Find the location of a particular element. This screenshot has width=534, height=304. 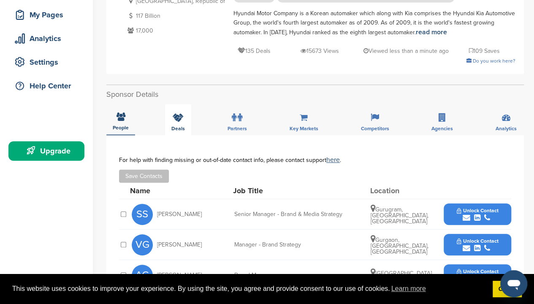

span: People is located at coordinates (121, 128).